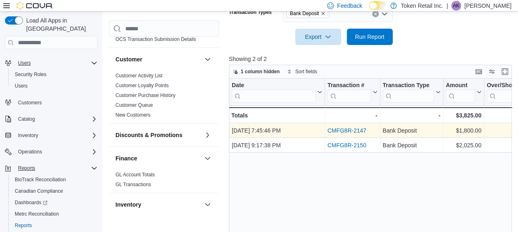  What do you see at coordinates (318, 37) in the screenshot?
I see `span: Export` at bounding box center [318, 37].